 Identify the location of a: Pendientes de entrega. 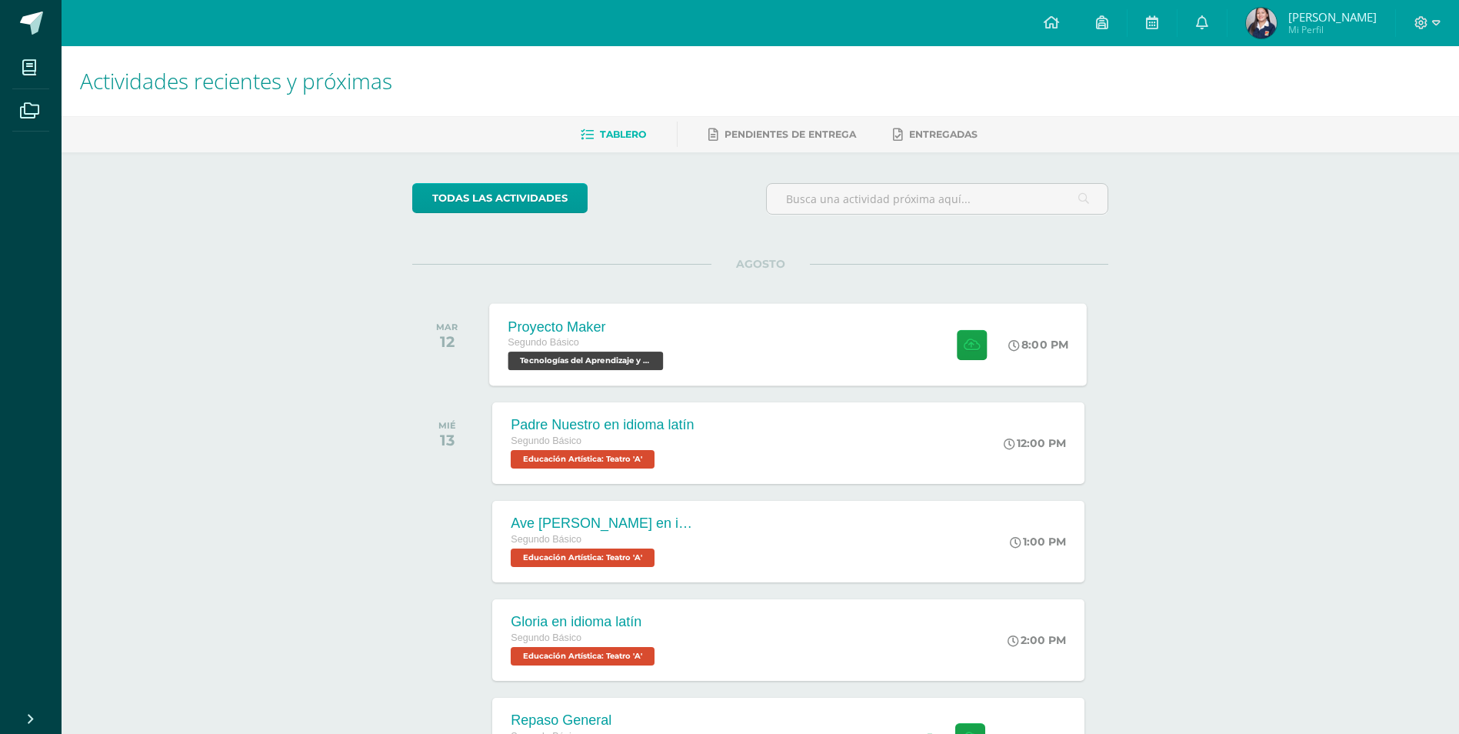
(782, 135).